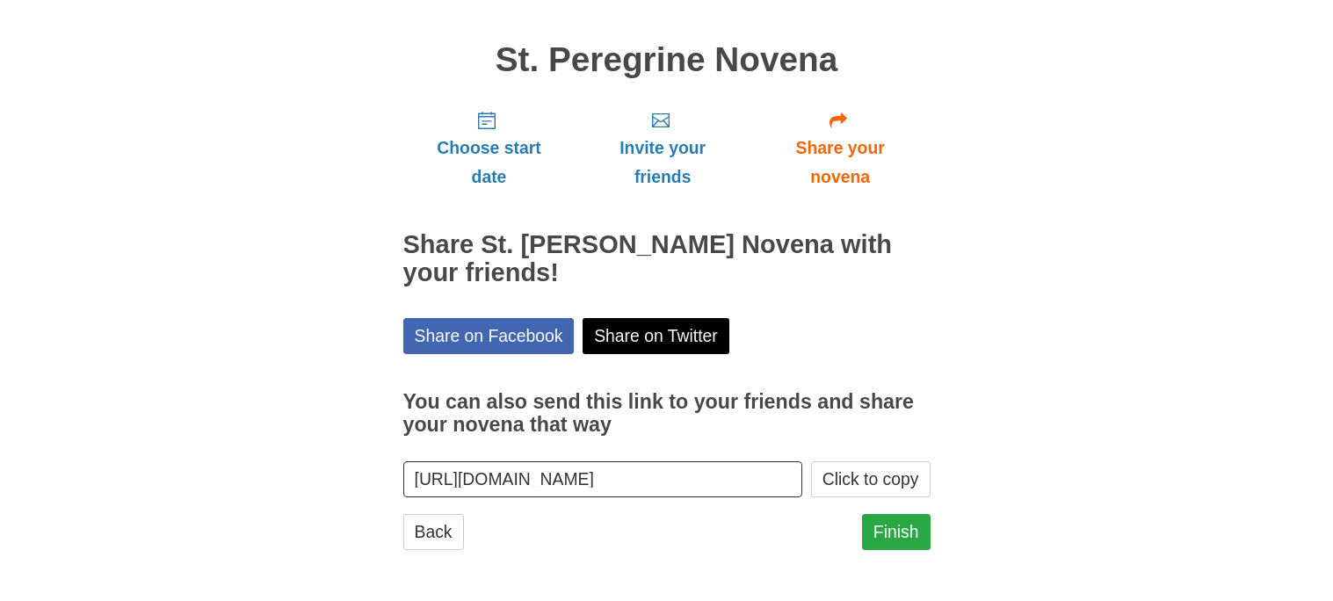 The width and height of the screenshot is (1333, 601). I want to click on button: Click to copy, so click(871, 479).